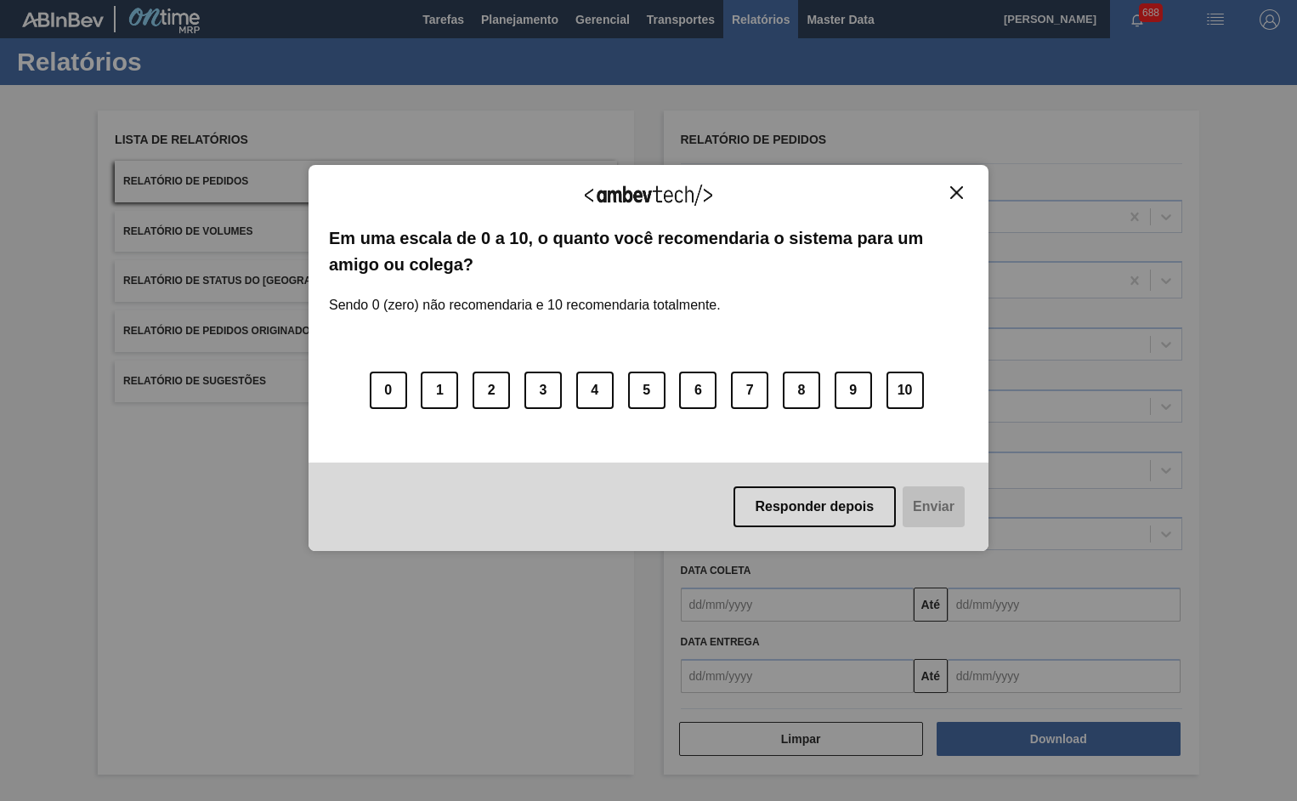  Describe the element at coordinates (647, 390) in the screenshot. I see `button: 5` at that location.